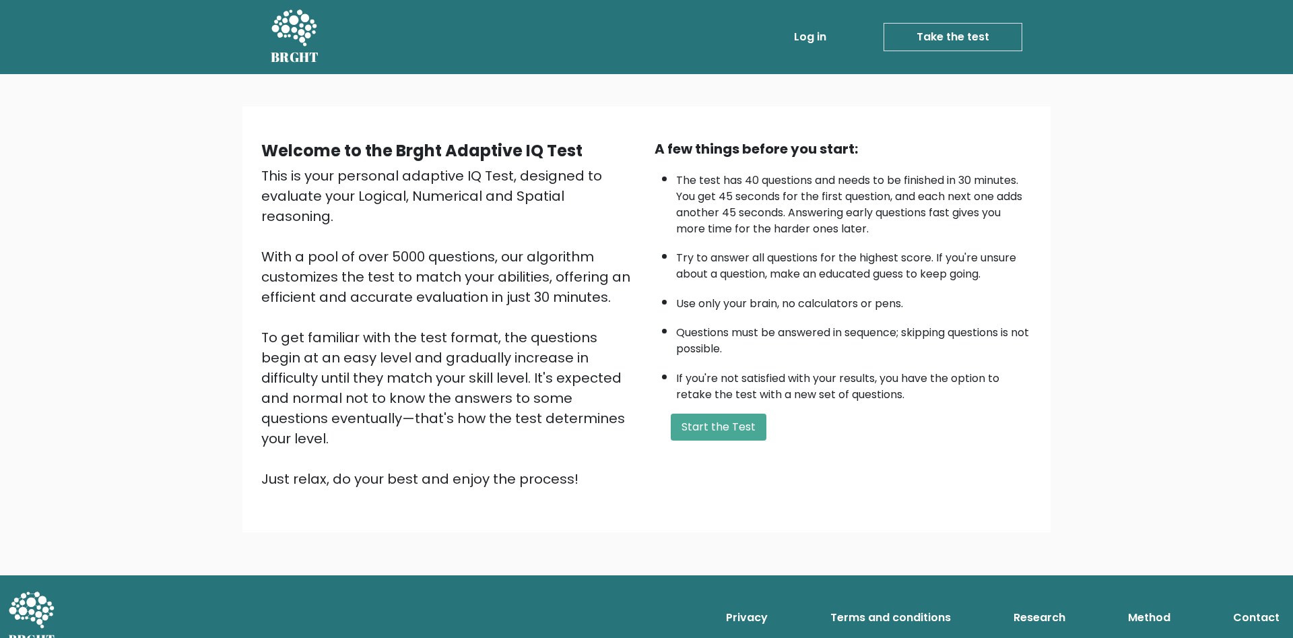 The image size is (1293, 638). I want to click on li: Try to answer all questions for the highest score. If you're unsure about a question, make an edu..., so click(854, 263).